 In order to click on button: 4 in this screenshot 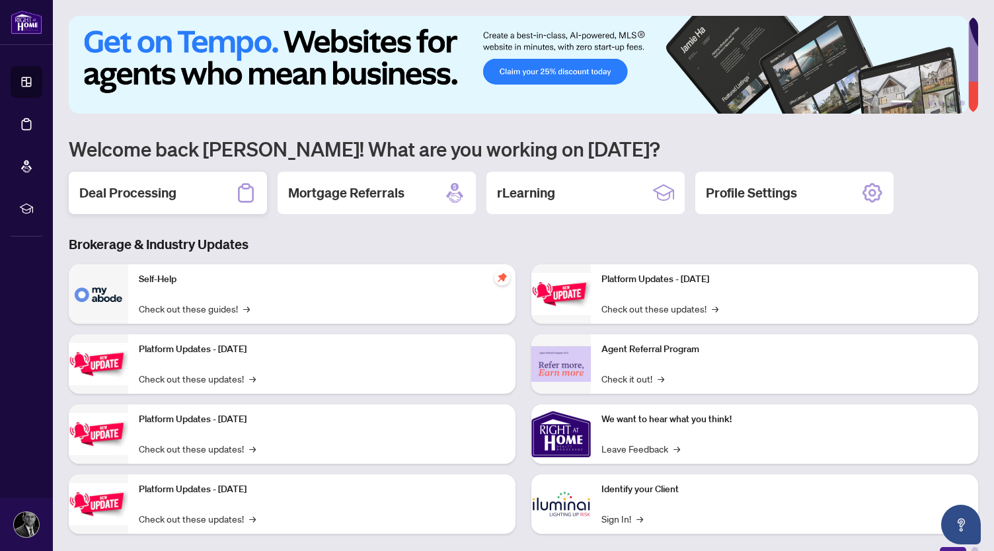, I will do `click(941, 103)`.